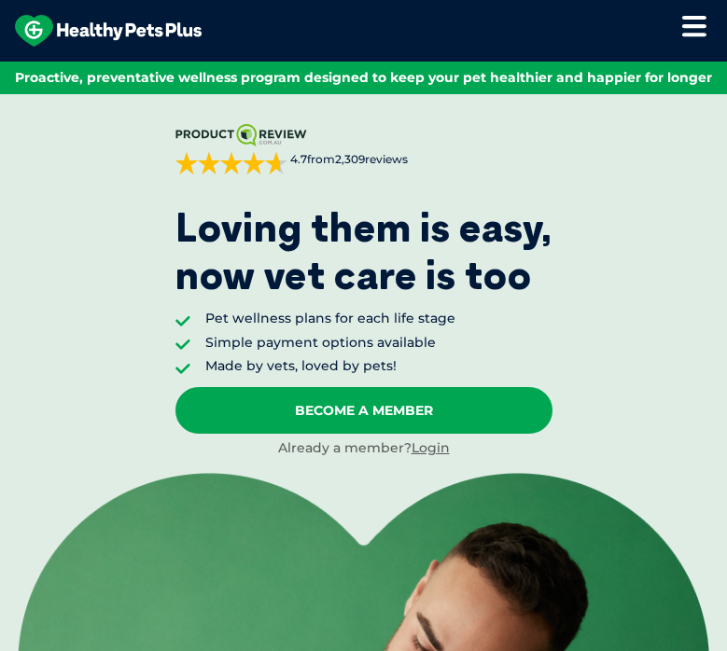  Describe the element at coordinates (430, 448) in the screenshot. I see `a: Login` at that location.